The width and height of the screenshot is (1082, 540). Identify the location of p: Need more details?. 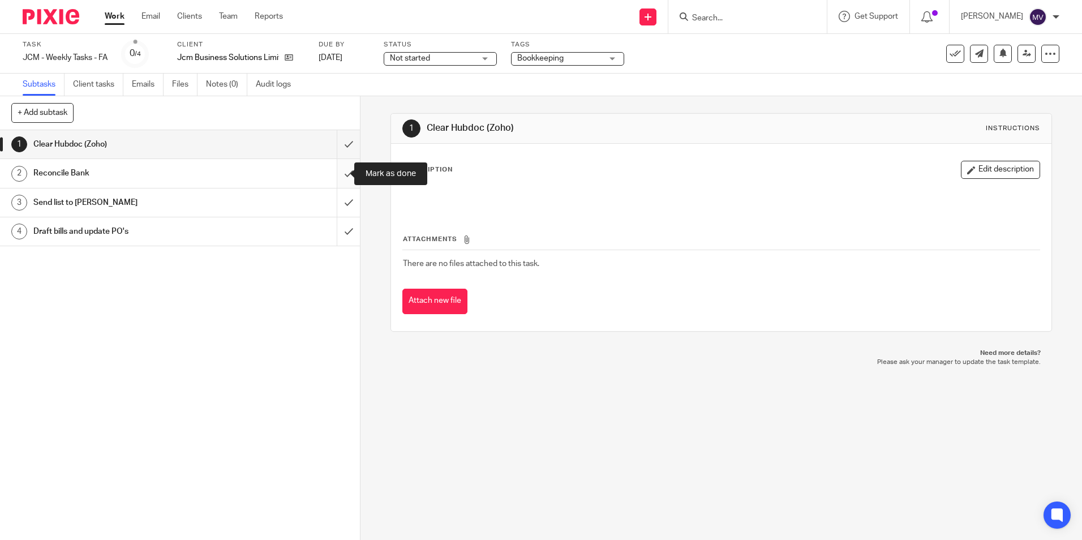
(721, 353).